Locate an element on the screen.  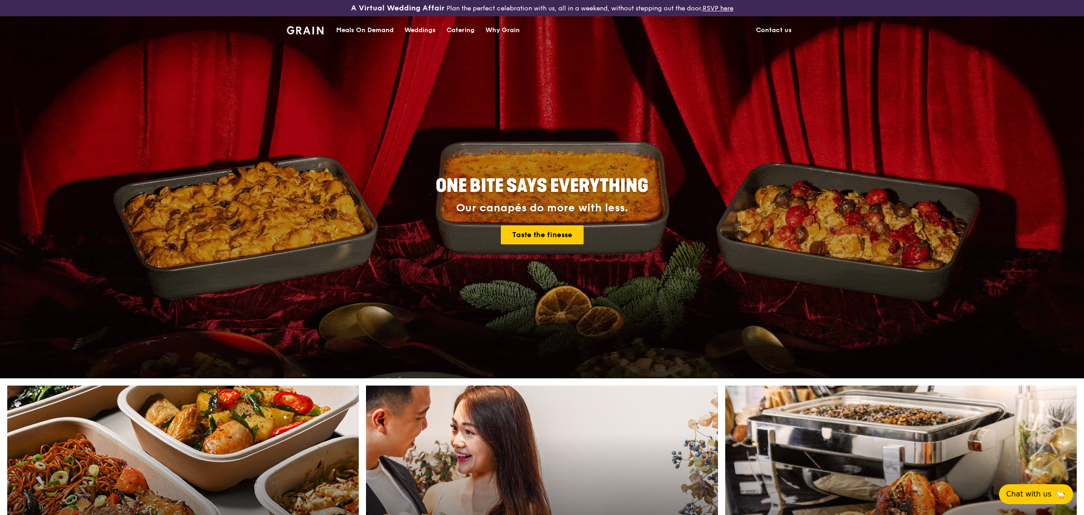
div: Why Grain is located at coordinates (502, 30).